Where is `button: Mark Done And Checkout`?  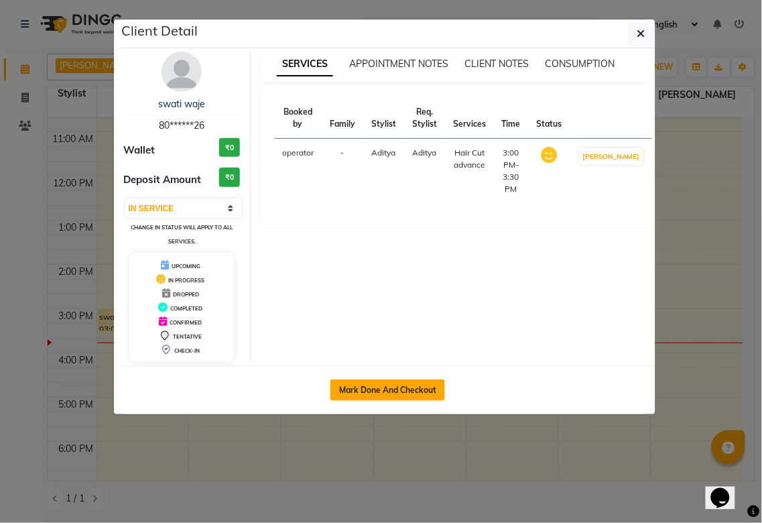 button: Mark Done And Checkout is located at coordinates (387, 390).